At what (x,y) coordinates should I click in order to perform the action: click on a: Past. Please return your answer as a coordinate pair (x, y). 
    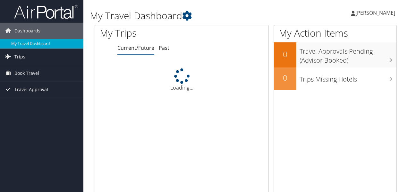
    Looking at the image, I should click on (164, 48).